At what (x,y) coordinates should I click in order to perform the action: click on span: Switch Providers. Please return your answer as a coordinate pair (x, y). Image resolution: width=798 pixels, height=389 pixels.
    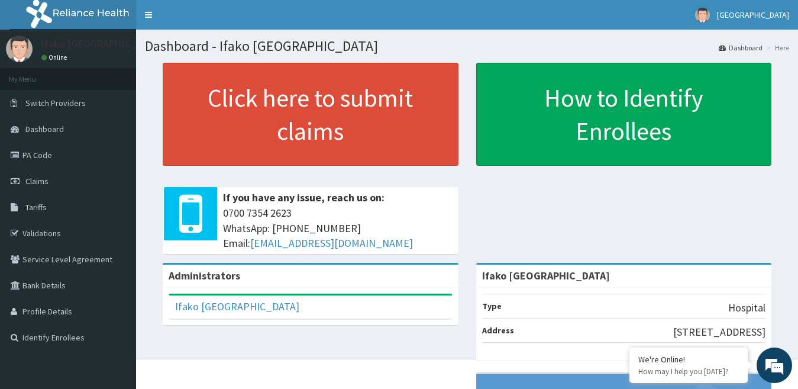
    Looking at the image, I should click on (56, 103).